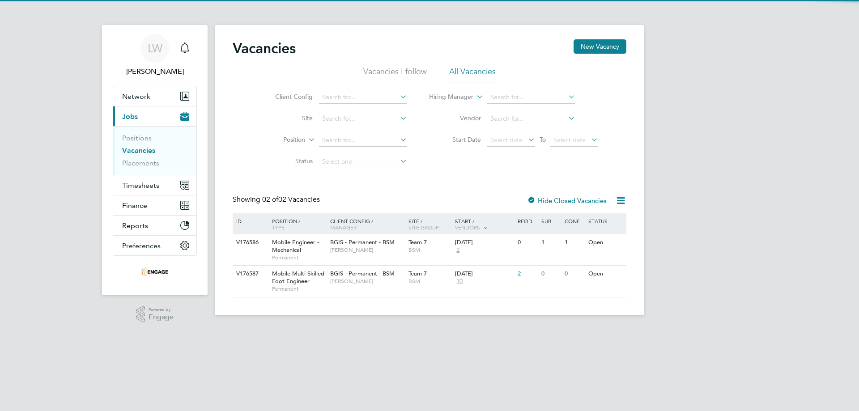 The width and height of the screenshot is (859, 411). I want to click on label: Vendor, so click(455, 118).